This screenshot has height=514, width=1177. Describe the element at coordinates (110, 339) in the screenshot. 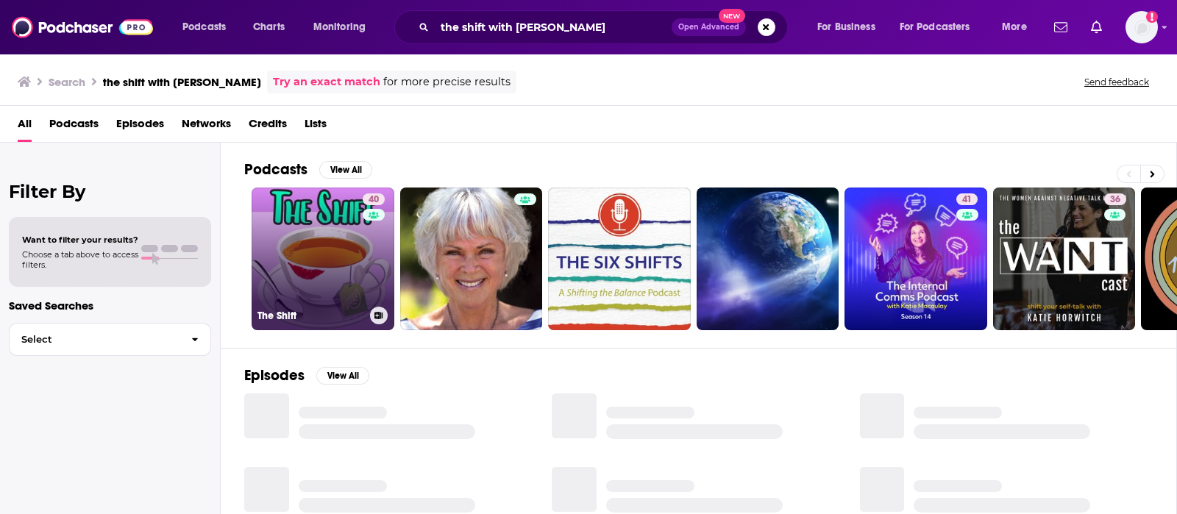

I see `button: Select` at that location.